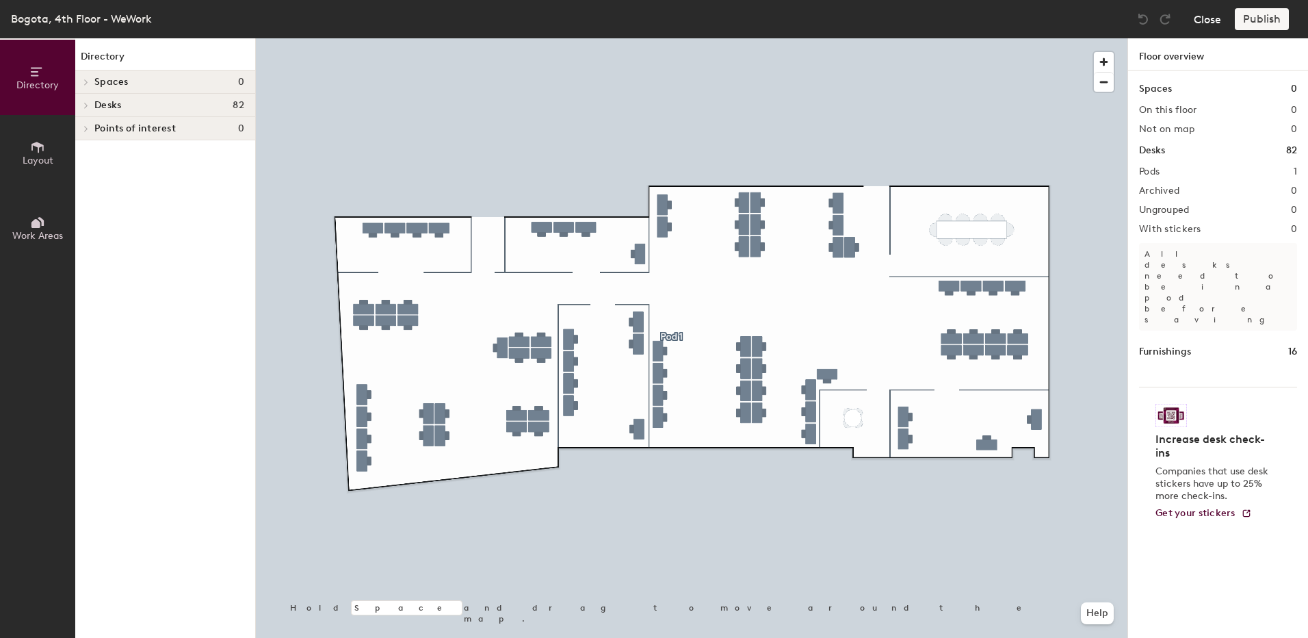  What do you see at coordinates (1167, 129) in the screenshot?
I see `h2: Not on map` at bounding box center [1167, 129].